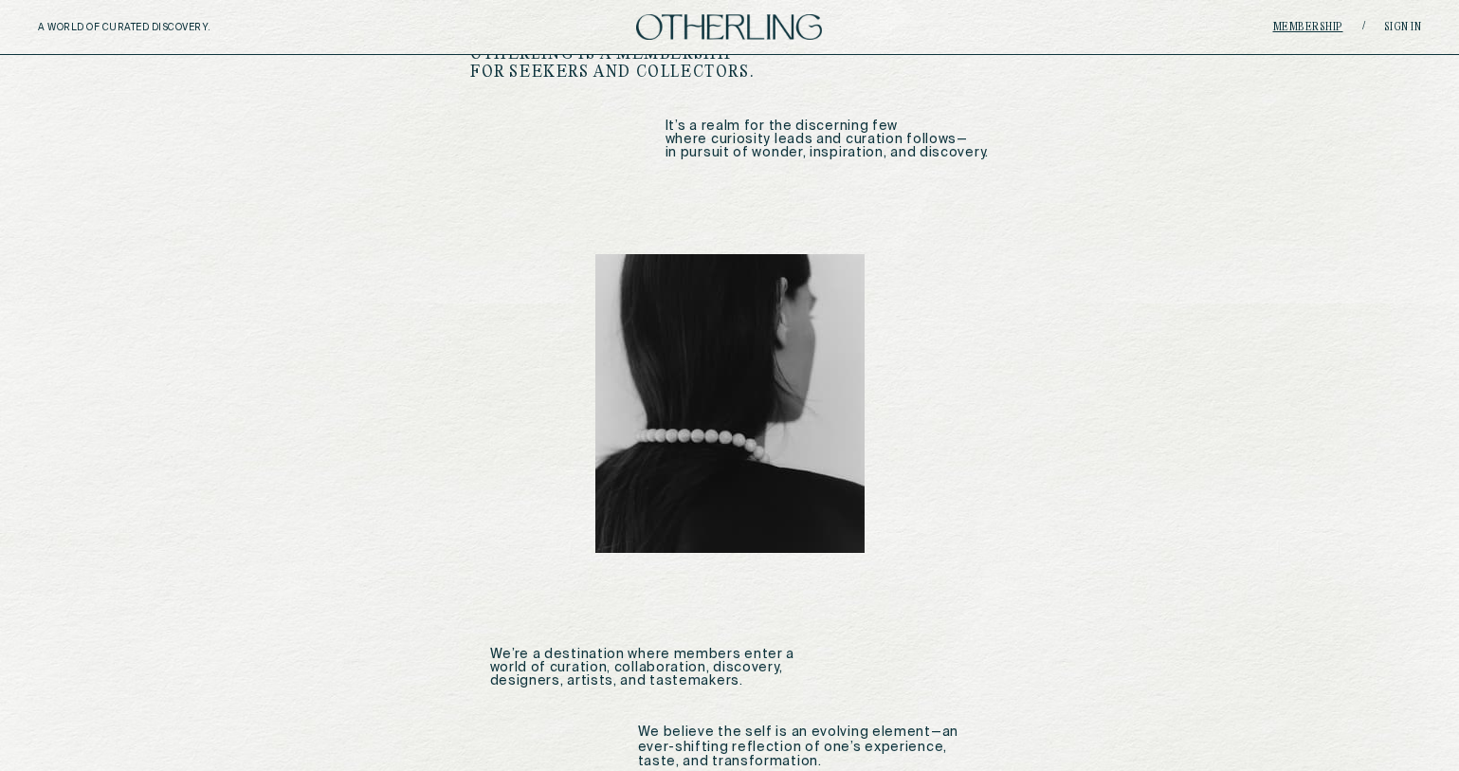  I want to click on img: image, so click(730, 403).